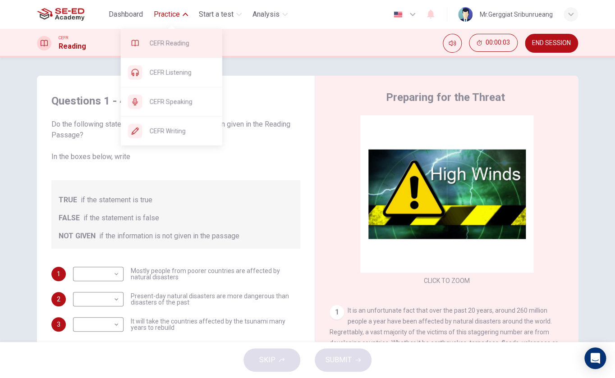 This screenshot has height=378, width=615. I want to click on span: Analysis, so click(266, 14).